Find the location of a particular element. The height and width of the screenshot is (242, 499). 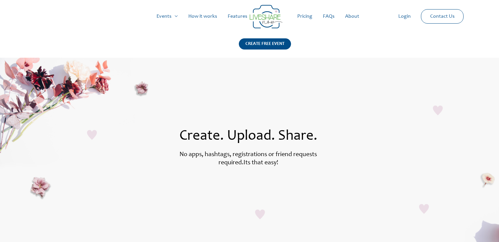

a: About is located at coordinates (352, 16).